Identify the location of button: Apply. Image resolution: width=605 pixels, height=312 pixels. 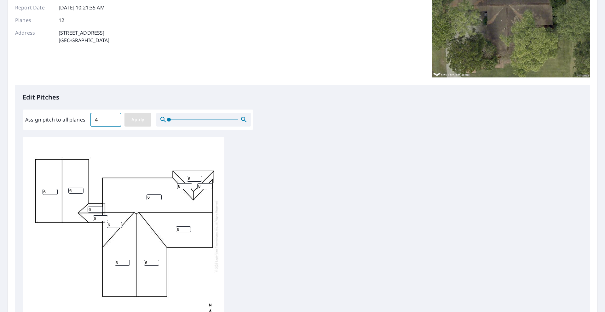
(138, 120).